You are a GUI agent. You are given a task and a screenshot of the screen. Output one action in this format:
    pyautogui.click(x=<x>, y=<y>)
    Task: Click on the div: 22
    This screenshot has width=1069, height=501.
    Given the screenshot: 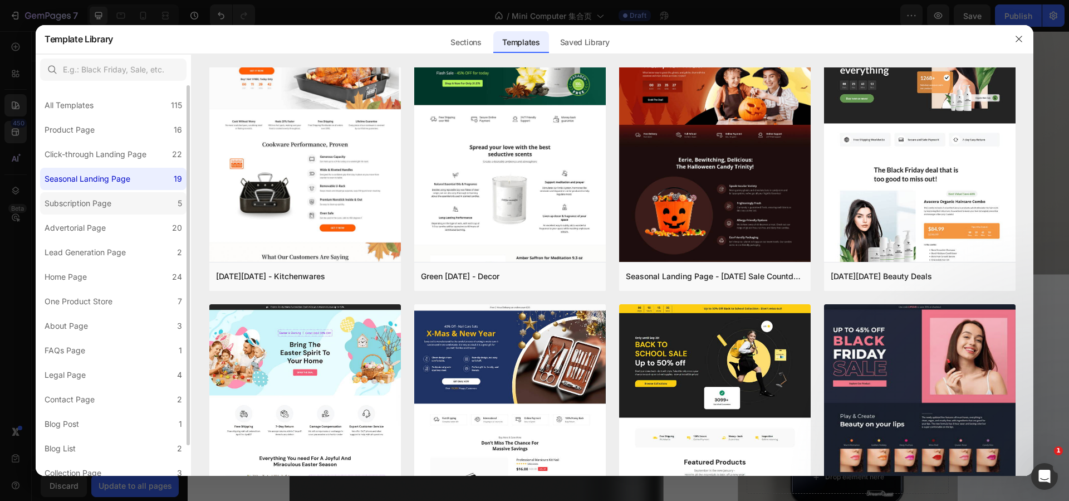 What is the action you would take?
    pyautogui.click(x=177, y=154)
    